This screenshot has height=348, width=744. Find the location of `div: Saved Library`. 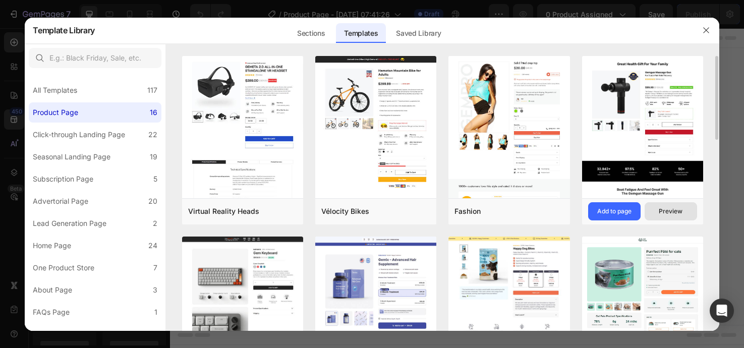

div: Saved Library is located at coordinates (418, 33).